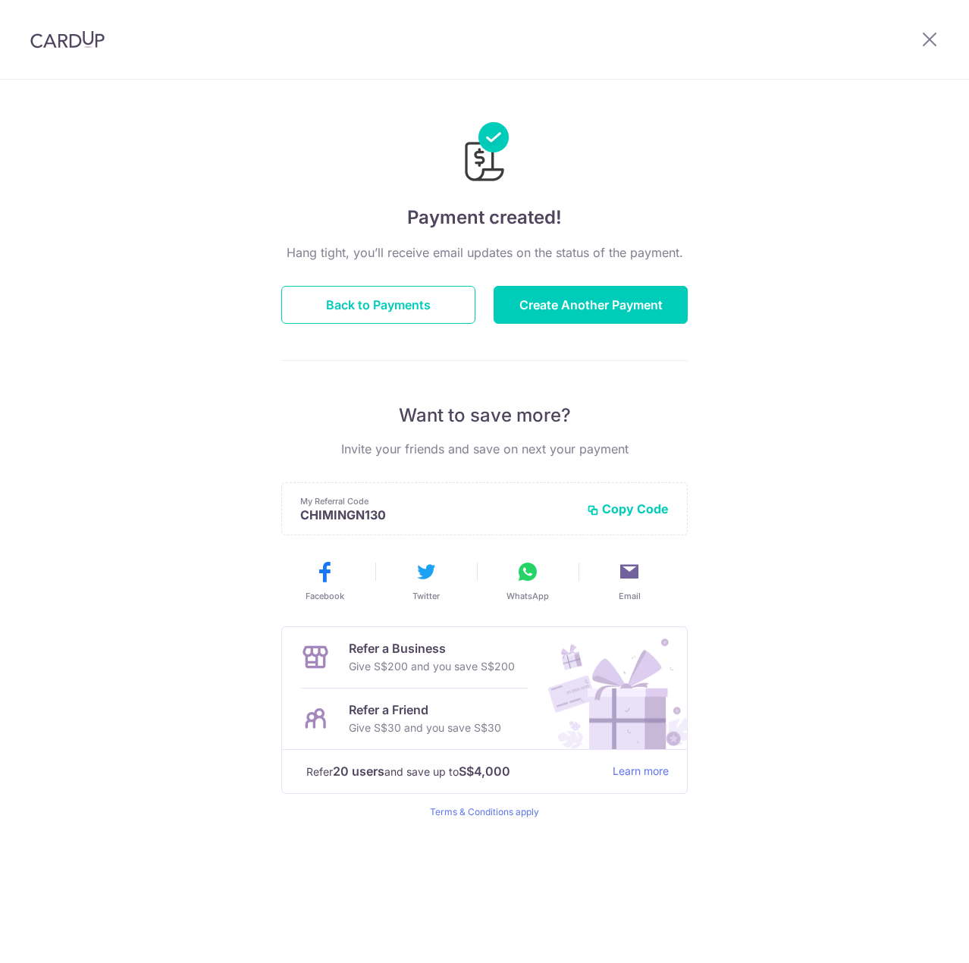  What do you see at coordinates (484, 154) in the screenshot?
I see `img: Payments` at bounding box center [484, 154].